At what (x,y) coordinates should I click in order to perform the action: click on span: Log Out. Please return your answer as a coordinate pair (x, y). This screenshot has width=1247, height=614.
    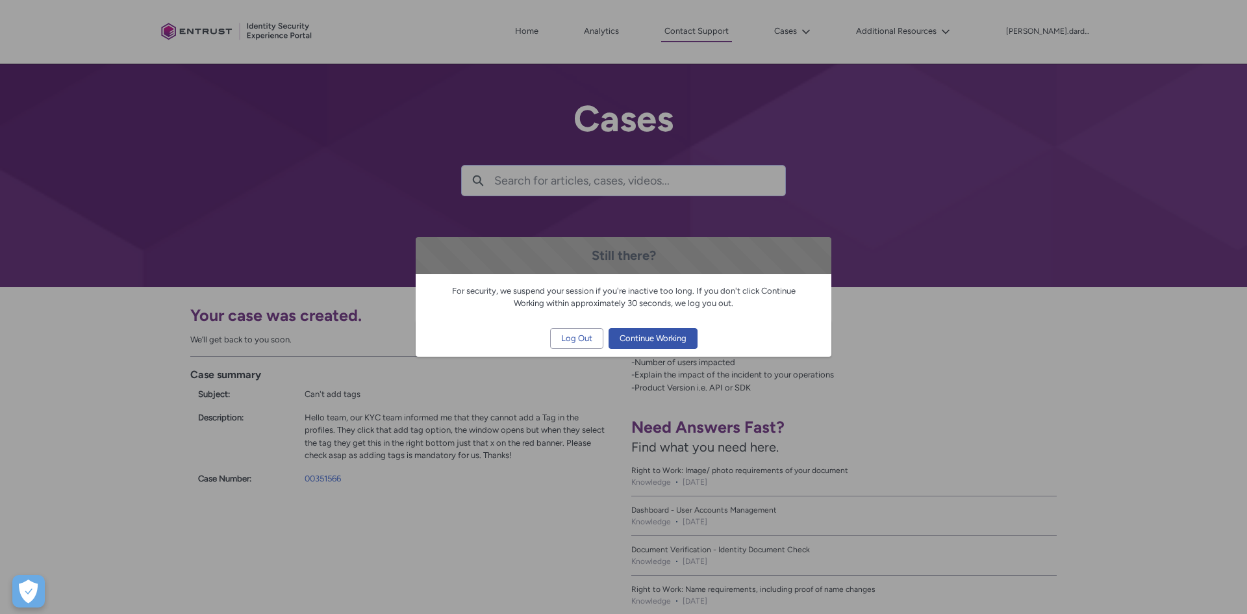
    Looking at the image, I should click on (577, 338).